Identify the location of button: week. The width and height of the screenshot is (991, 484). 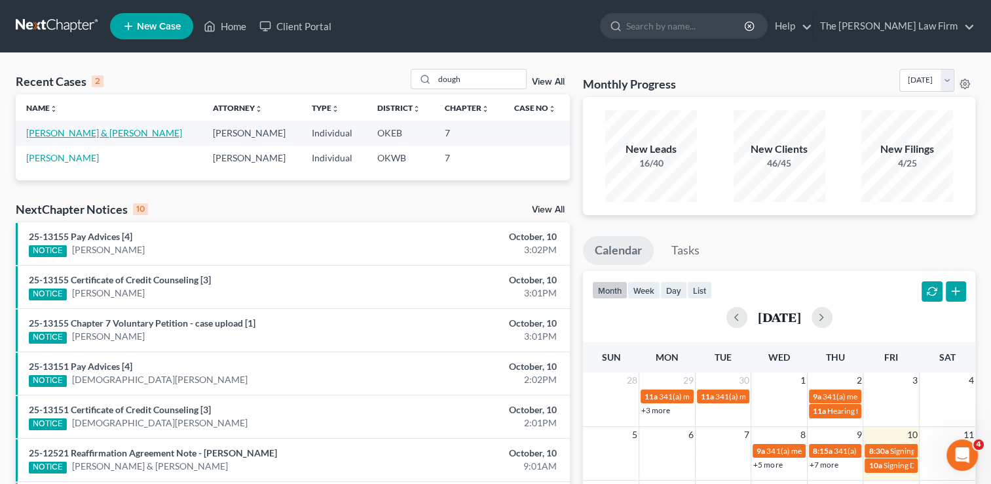
(644, 290).